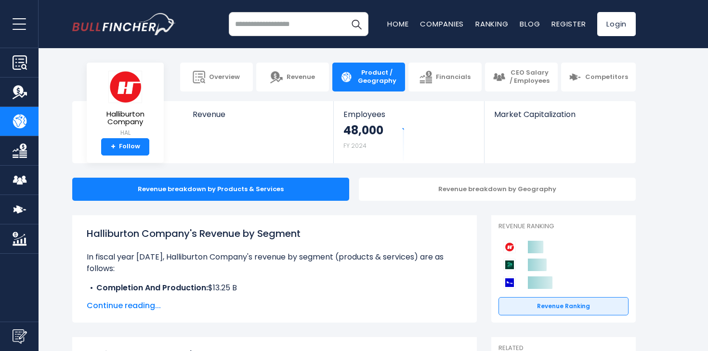 The height and width of the screenshot is (351, 708). What do you see at coordinates (355, 146) in the screenshot?
I see `small: FY 2024` at bounding box center [355, 146].